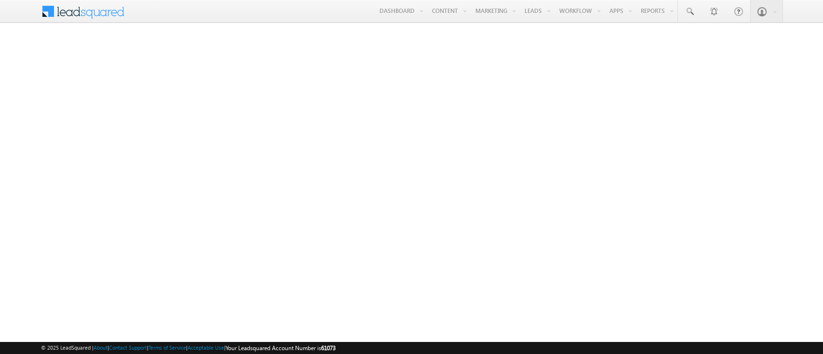 This screenshot has height=354, width=823. What do you see at coordinates (167, 347) in the screenshot?
I see `a: Terms of Service` at bounding box center [167, 347].